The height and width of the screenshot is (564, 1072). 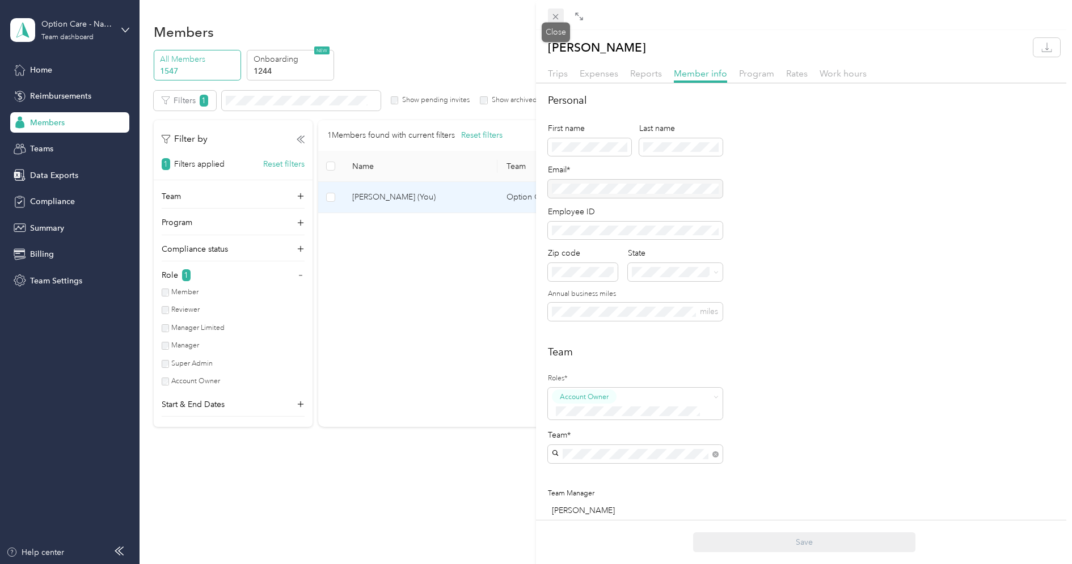 What do you see at coordinates (584, 396) in the screenshot?
I see `button: Account Owner` at bounding box center [584, 396].